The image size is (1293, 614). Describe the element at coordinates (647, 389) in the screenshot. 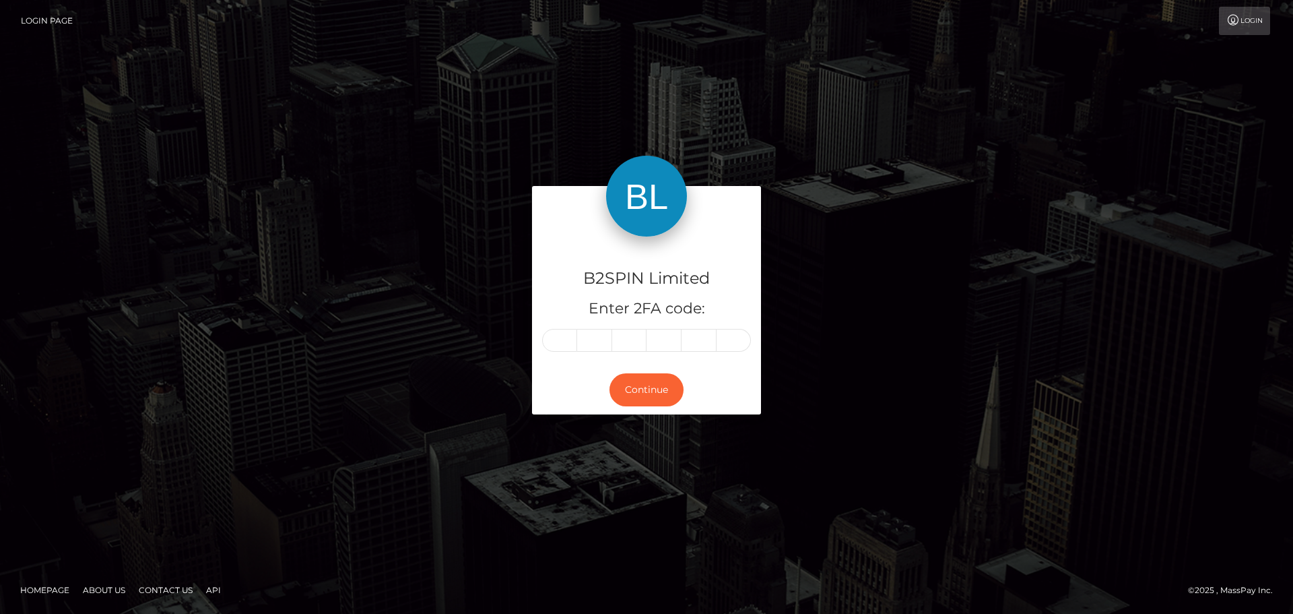

I see `button: Continue` at that location.